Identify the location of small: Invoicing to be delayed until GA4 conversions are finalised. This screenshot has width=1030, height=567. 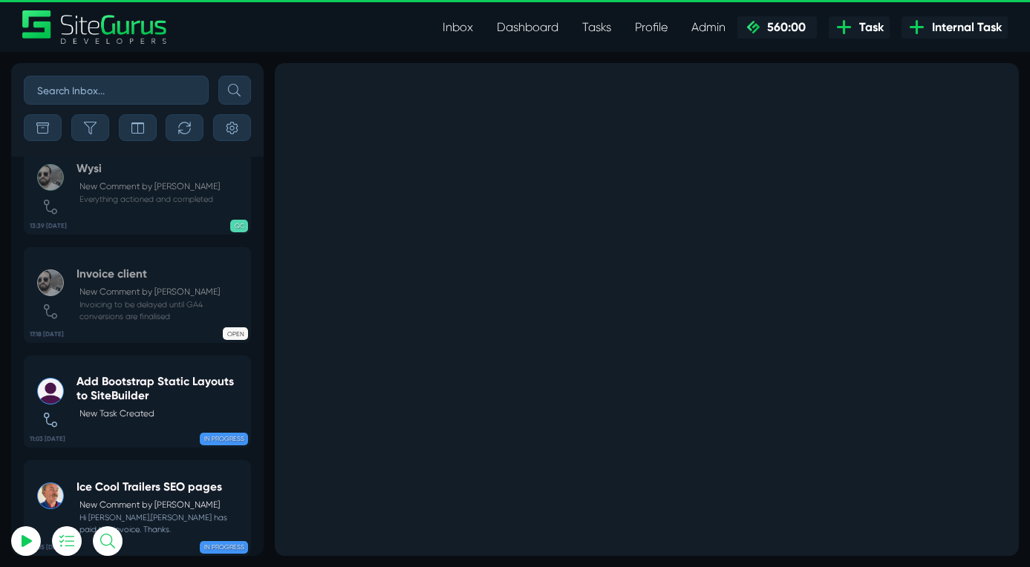
(160, 311).